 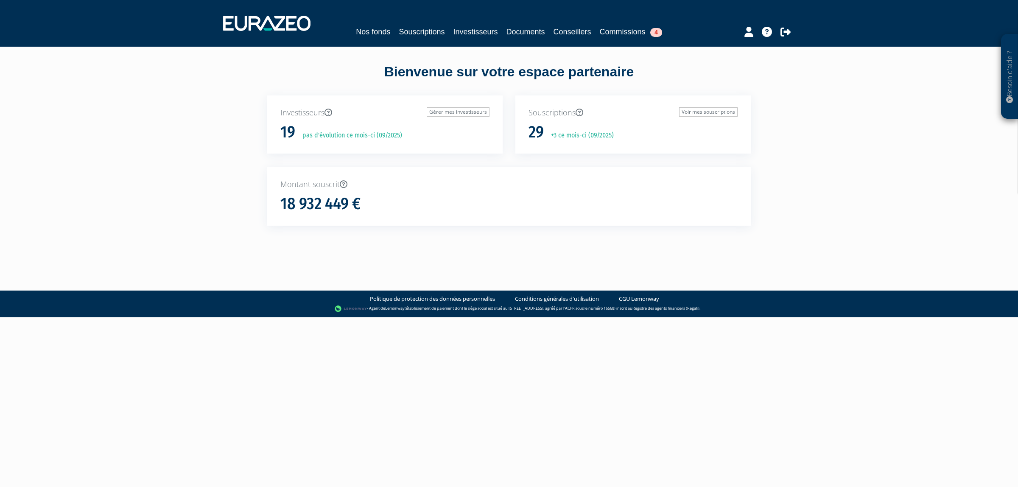 I want to click on a: Commissions4, so click(x=631, y=32).